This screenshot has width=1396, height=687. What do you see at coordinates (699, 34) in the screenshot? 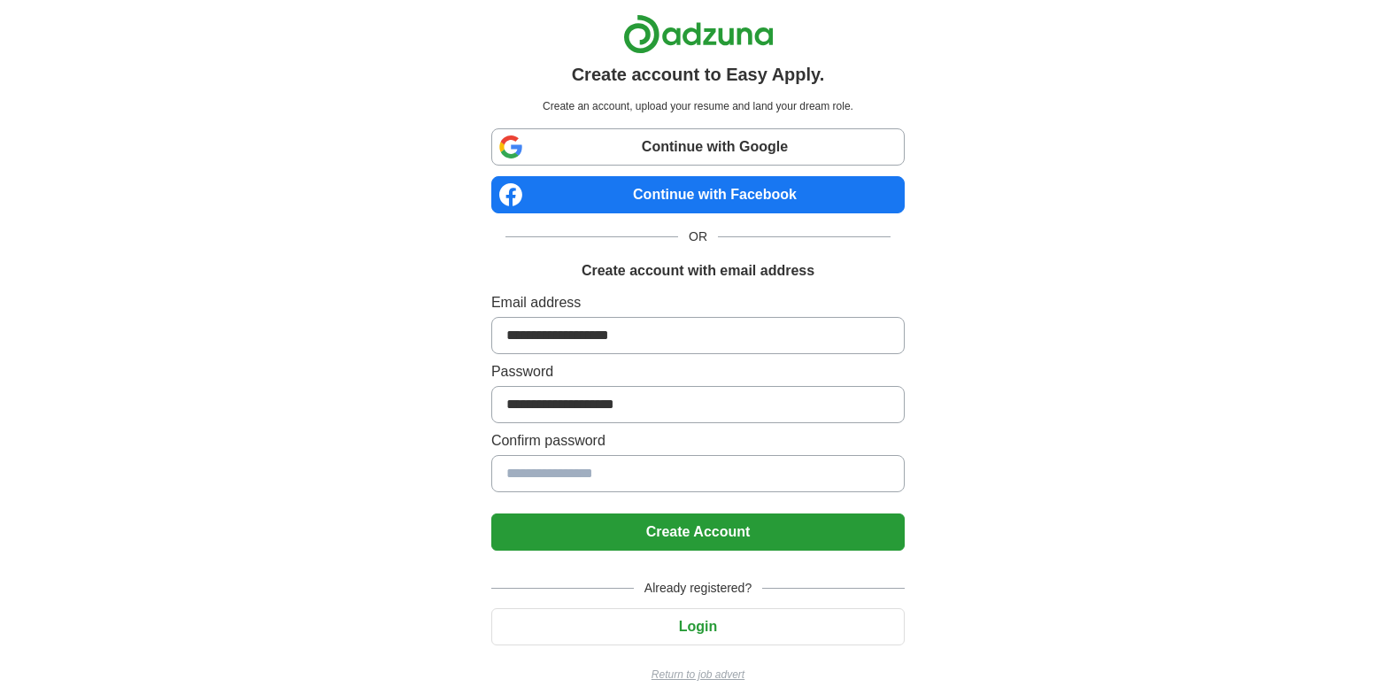
I see `img: Adzuna logo` at bounding box center [699, 34].